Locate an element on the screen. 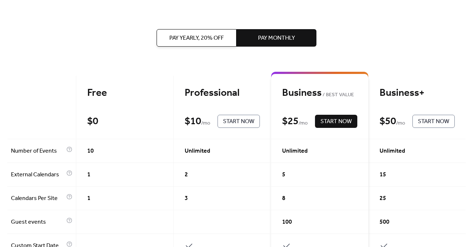 This screenshot has height=247, width=473. div: Free is located at coordinates (125, 93).